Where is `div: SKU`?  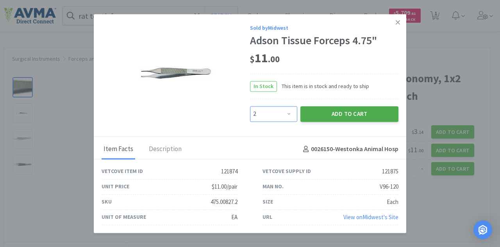
div: SKU is located at coordinates (107, 202).